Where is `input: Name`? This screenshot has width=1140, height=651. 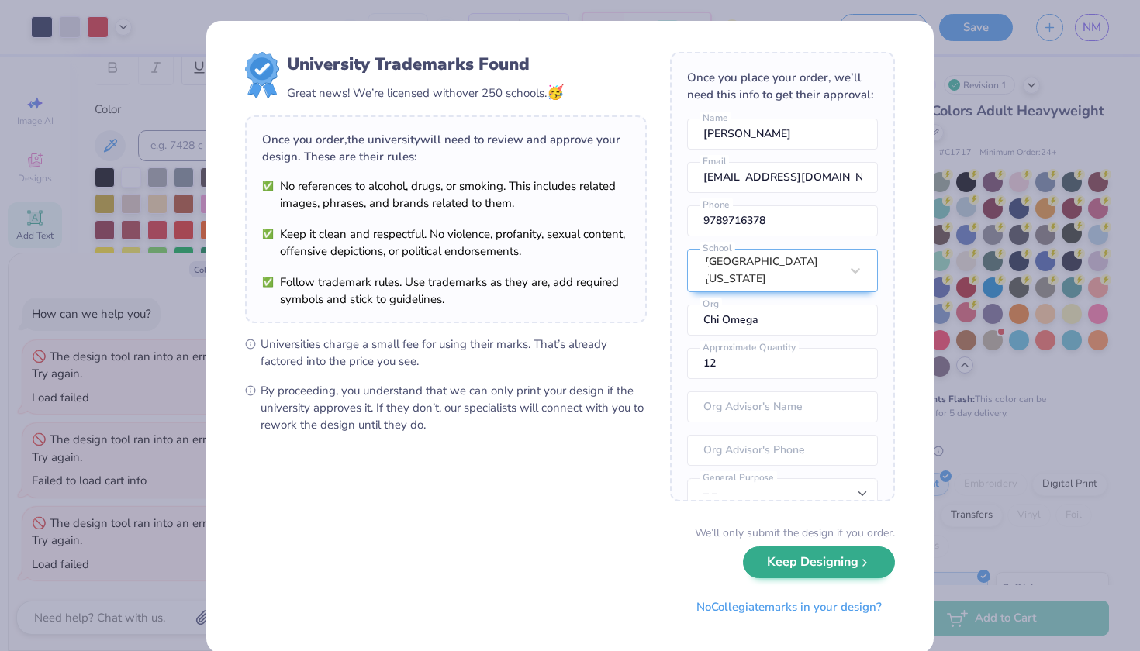 input: Name is located at coordinates (782, 134).